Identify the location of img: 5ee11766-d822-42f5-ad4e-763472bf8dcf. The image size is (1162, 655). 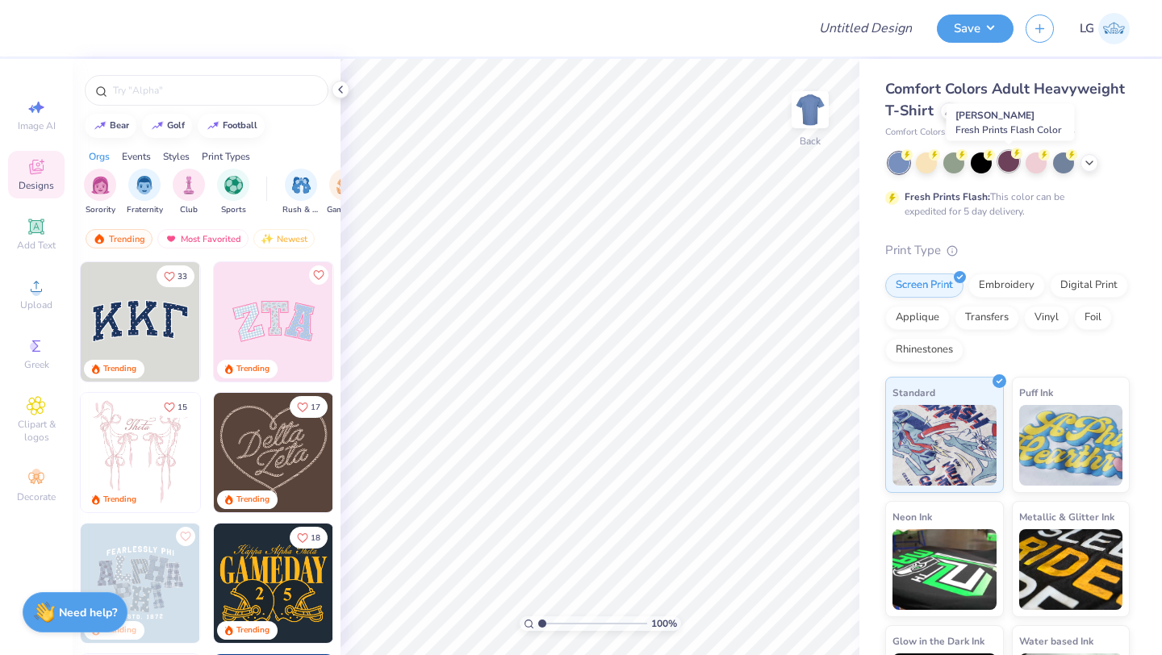
(392, 322).